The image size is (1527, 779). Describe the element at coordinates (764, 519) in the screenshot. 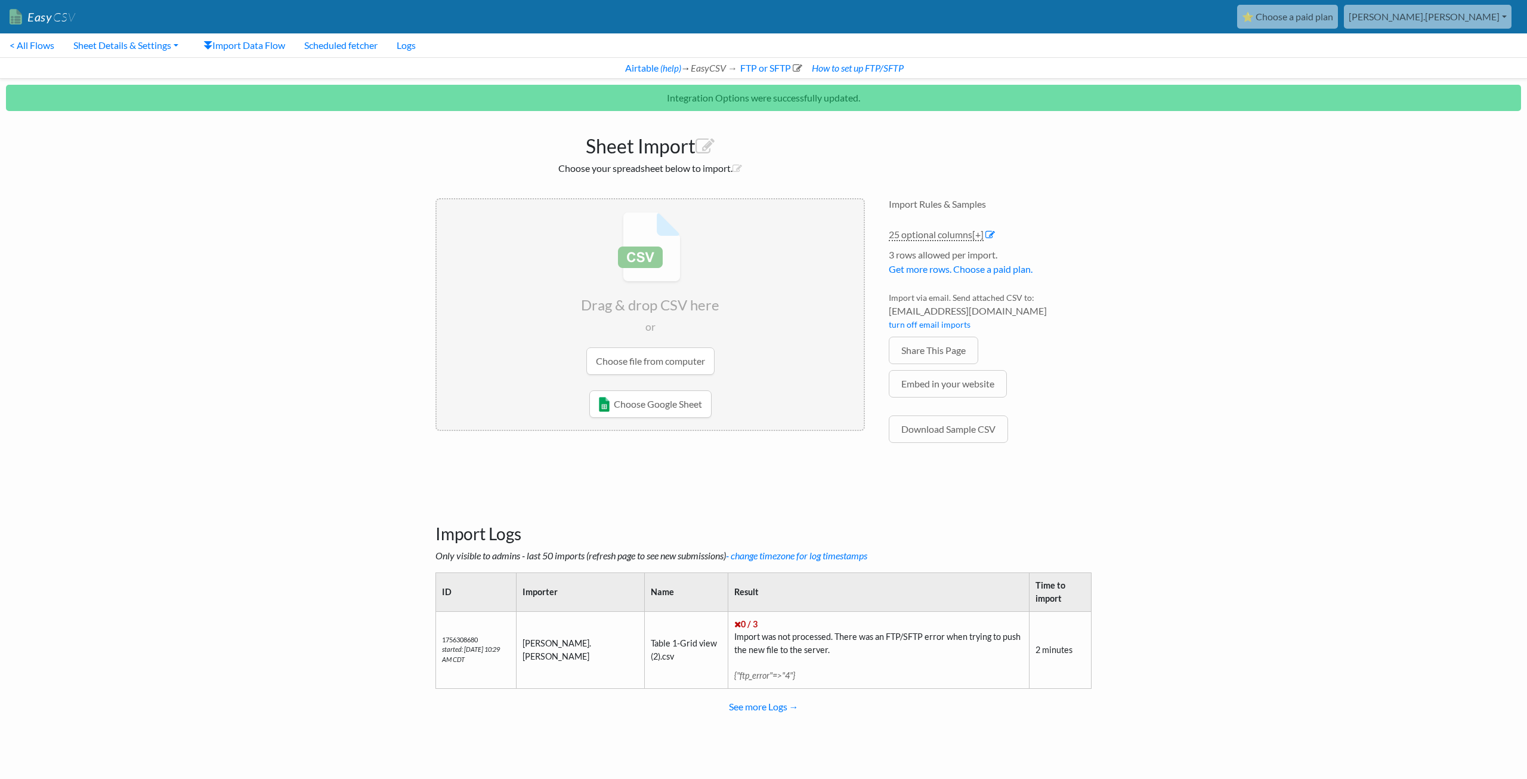

I see `h3: Import Logs` at that location.